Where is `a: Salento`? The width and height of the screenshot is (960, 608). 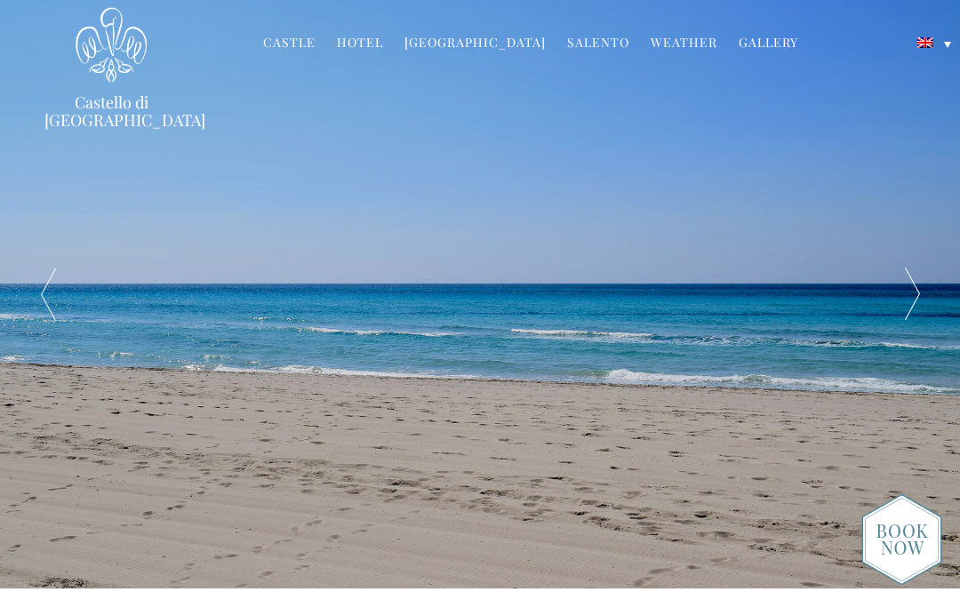 a: Salento is located at coordinates (598, 44).